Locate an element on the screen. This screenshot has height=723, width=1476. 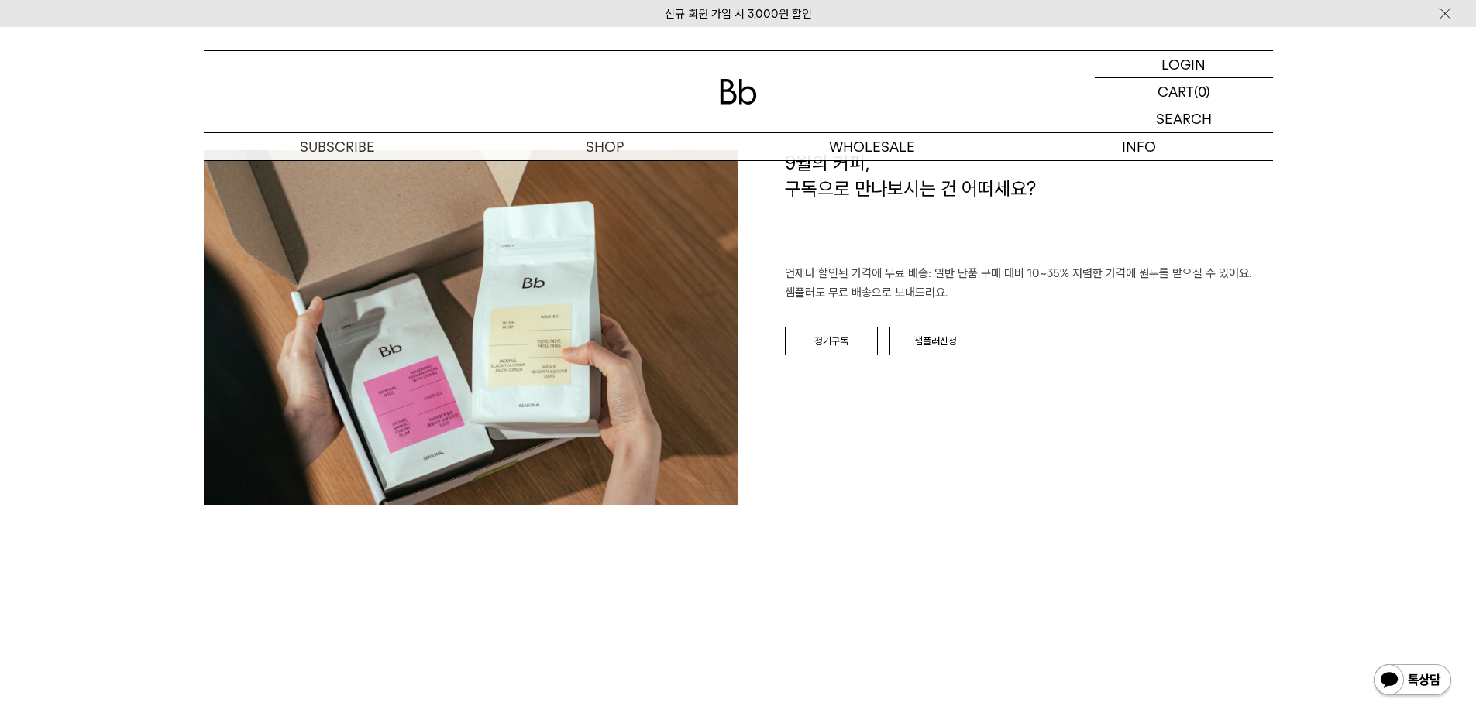
p: SUBSCRIBE is located at coordinates (337, 146).